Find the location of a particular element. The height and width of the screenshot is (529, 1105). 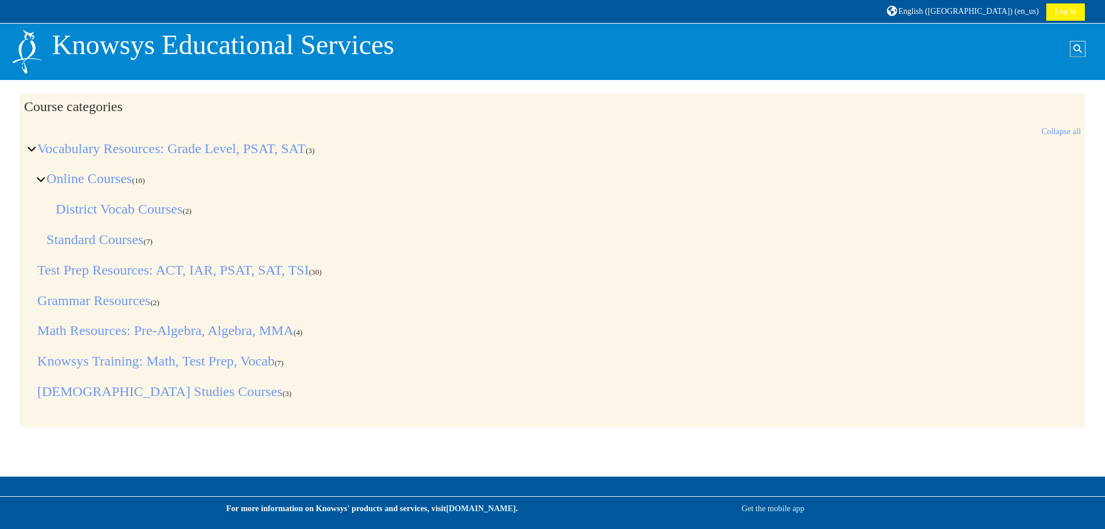

a: Home is located at coordinates (27, 51).